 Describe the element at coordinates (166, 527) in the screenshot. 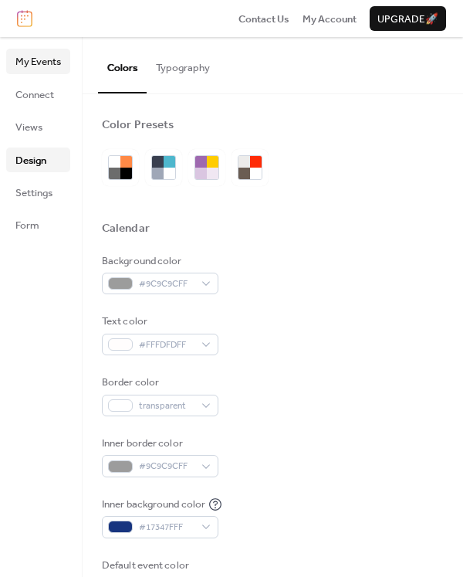

I see `span: #17347FFF` at that location.